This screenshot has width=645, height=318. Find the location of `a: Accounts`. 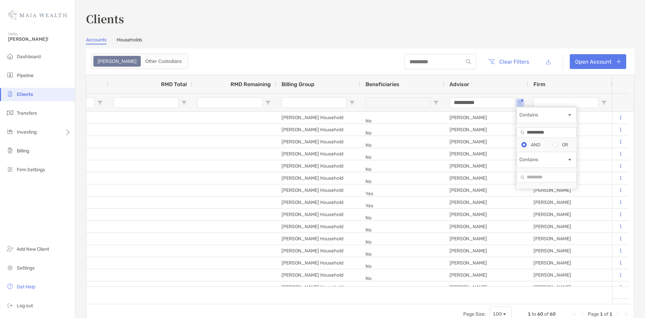

a: Accounts is located at coordinates (96, 41).